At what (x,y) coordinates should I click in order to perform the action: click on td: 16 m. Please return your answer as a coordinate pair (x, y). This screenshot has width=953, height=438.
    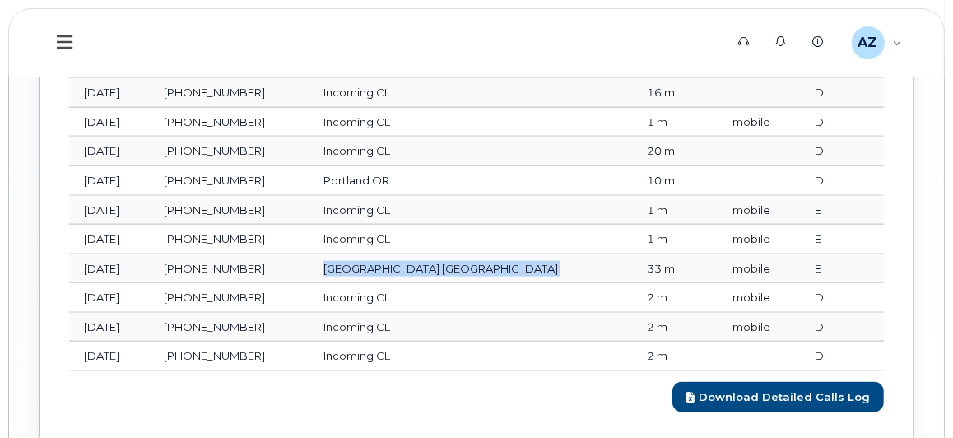
    Looking at the image, I should click on (675, 93).